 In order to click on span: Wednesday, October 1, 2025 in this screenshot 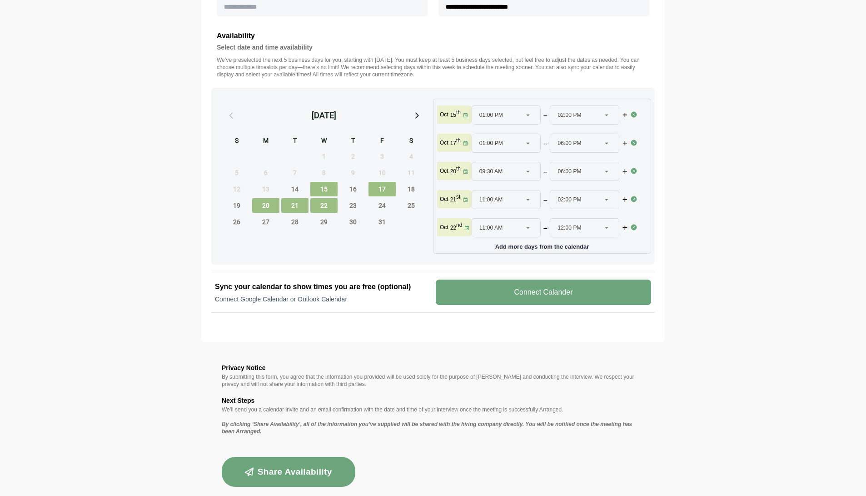, I will do `click(324, 156)`.